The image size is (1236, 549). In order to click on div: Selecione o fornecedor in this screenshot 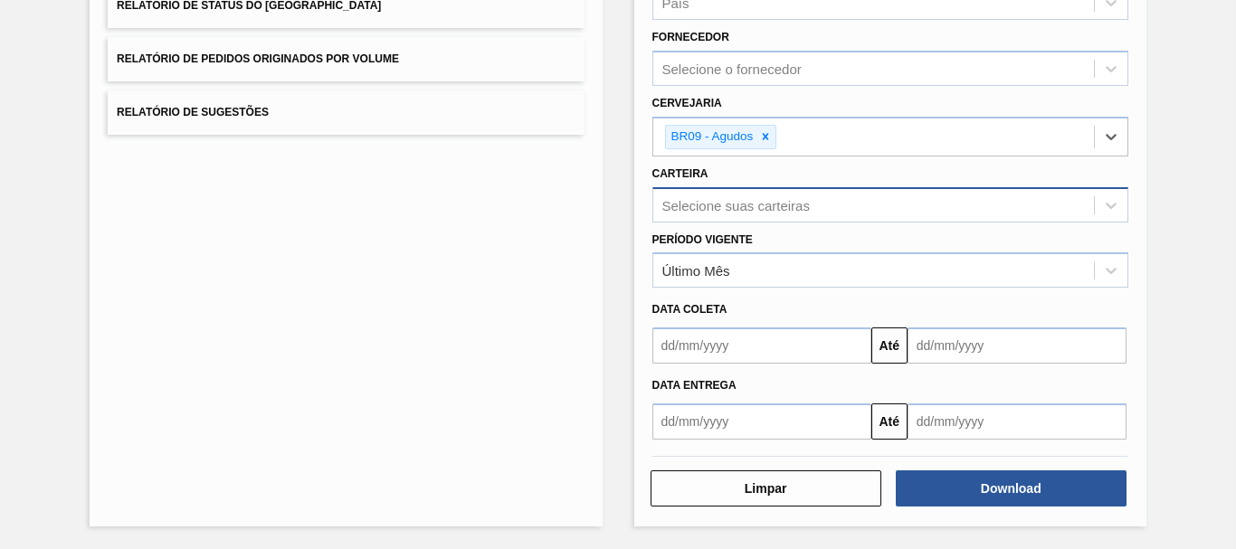, I will do `click(732, 69)`.